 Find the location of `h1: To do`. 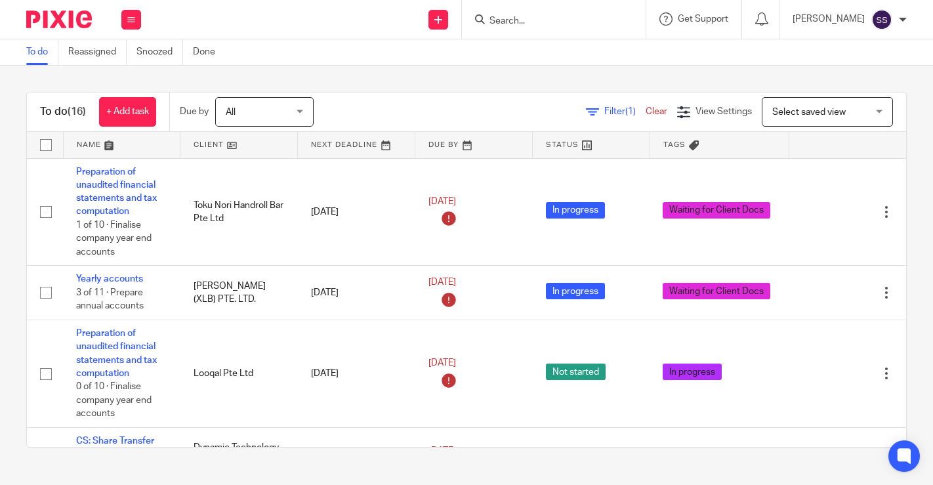

h1: To do is located at coordinates (63, 112).